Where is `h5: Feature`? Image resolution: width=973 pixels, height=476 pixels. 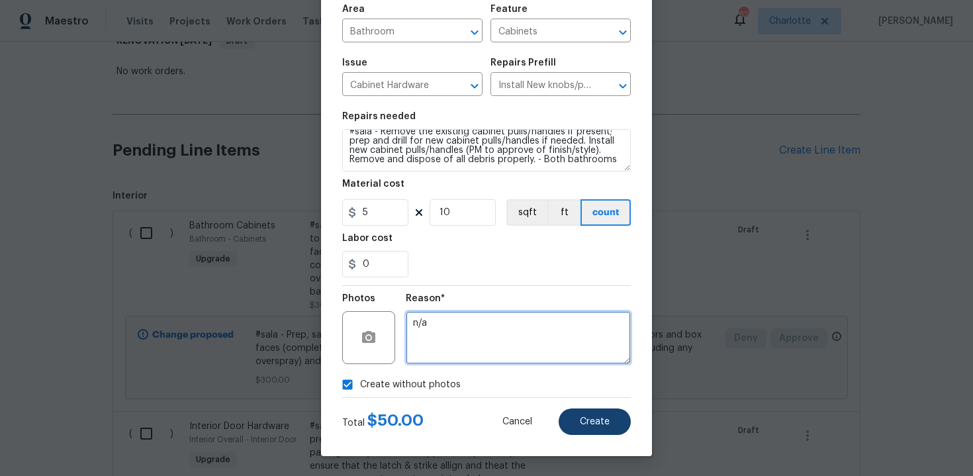
h5: Feature is located at coordinates (509, 9).